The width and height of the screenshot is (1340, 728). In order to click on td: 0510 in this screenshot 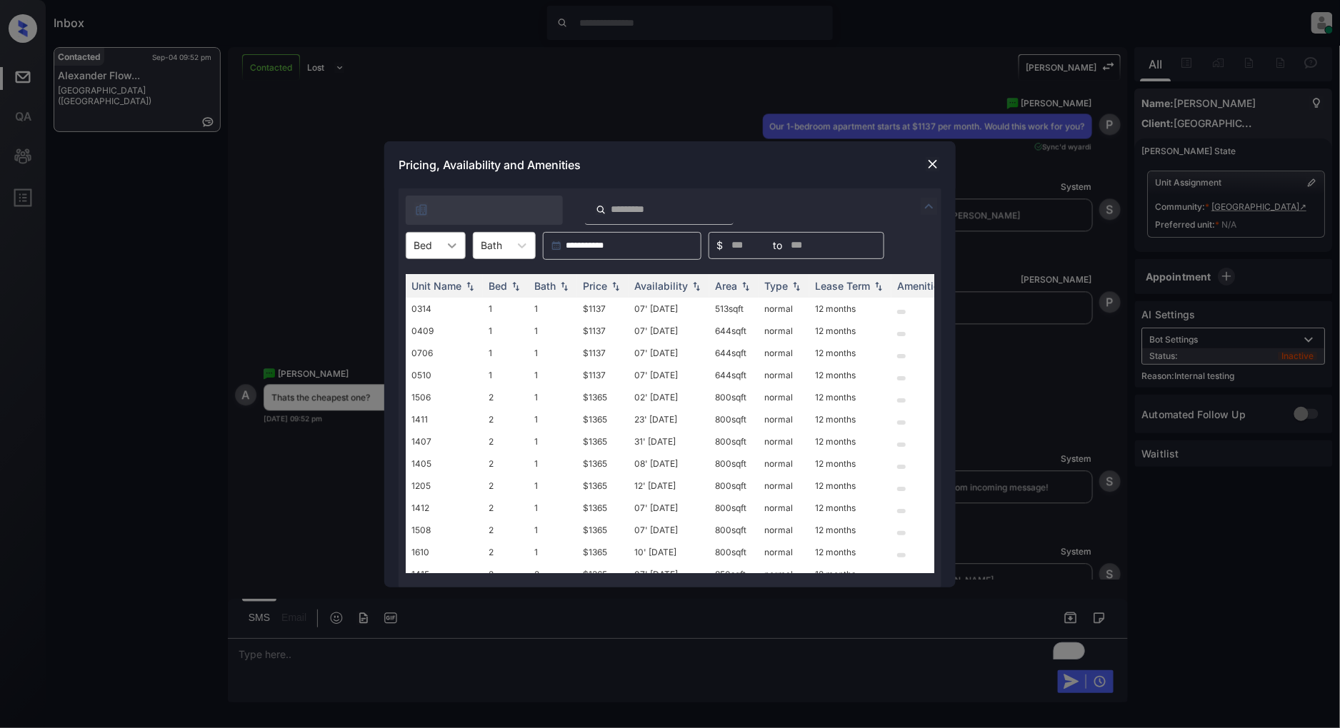, I will do `click(444, 375)`.